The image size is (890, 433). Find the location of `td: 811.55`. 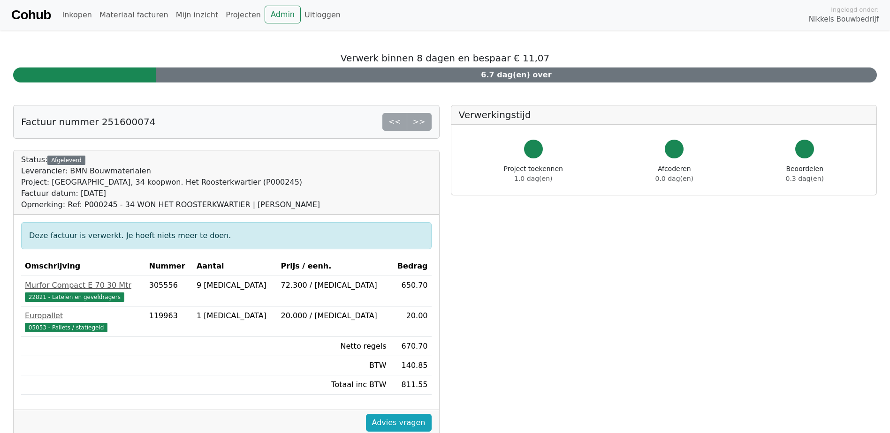

td: 811.55 is located at coordinates (411, 385).